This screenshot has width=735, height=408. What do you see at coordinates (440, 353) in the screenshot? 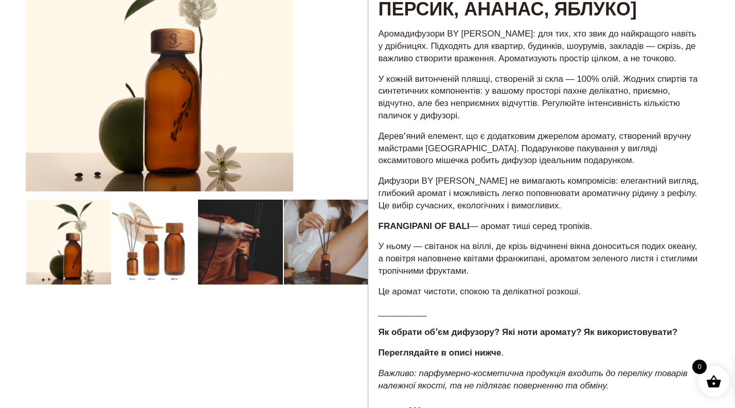
I see `strong: Переглядайте в описі нижче` at bounding box center [440, 353].